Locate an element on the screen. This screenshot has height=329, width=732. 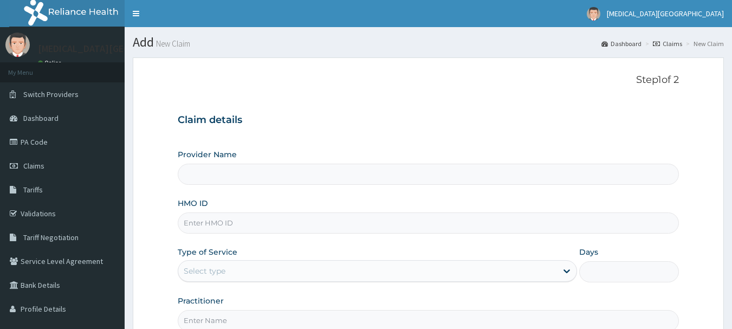
h1: Add is located at coordinates (428, 42).